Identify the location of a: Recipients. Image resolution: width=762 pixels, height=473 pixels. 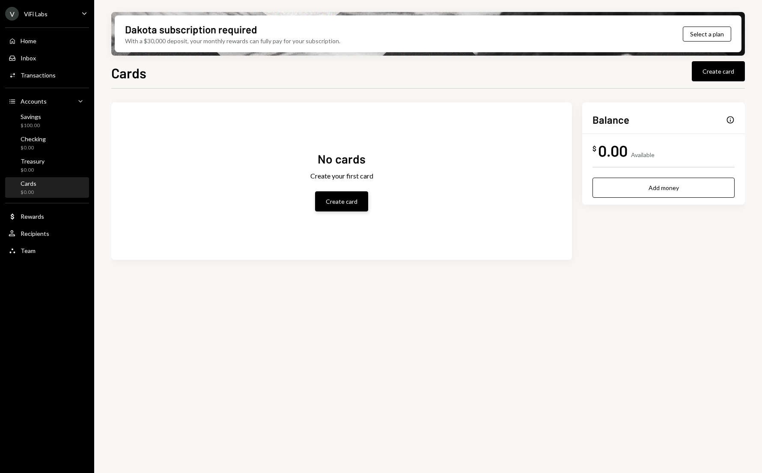
(47, 233).